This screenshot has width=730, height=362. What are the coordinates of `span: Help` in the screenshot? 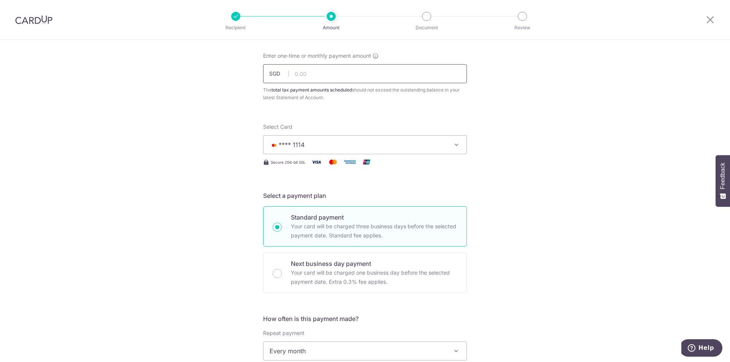 It's located at (25, 9).